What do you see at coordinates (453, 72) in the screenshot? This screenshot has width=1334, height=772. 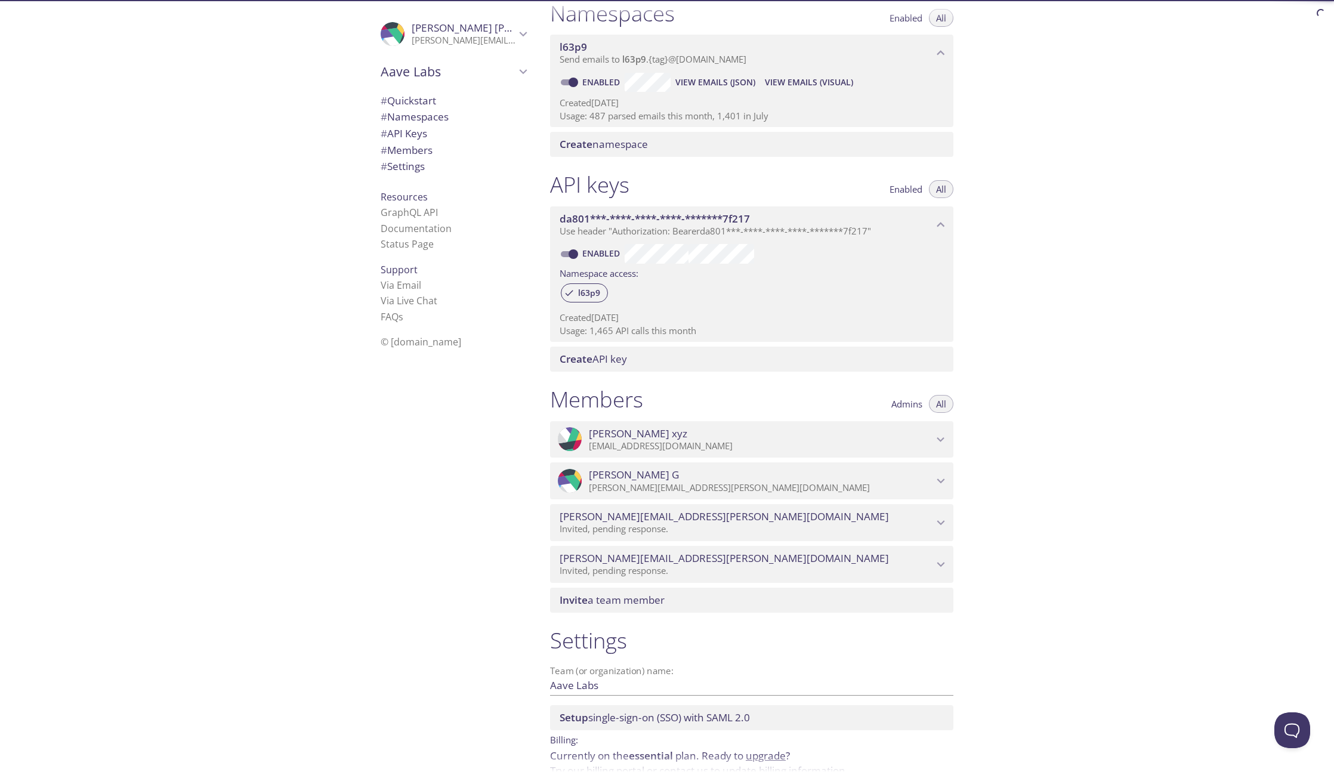 I see `div: Aave Labs` at bounding box center [453, 72].